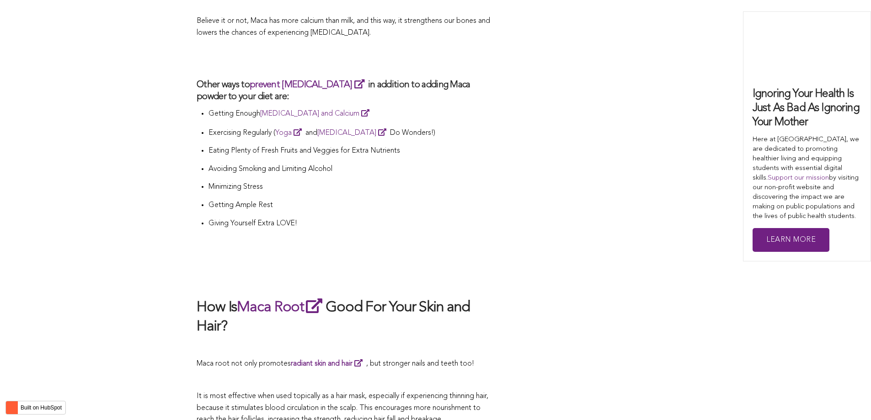 Image resolution: width=871 pixels, height=420 pixels. Describe the element at coordinates (791, 240) in the screenshot. I see `a: Learn More` at that location.